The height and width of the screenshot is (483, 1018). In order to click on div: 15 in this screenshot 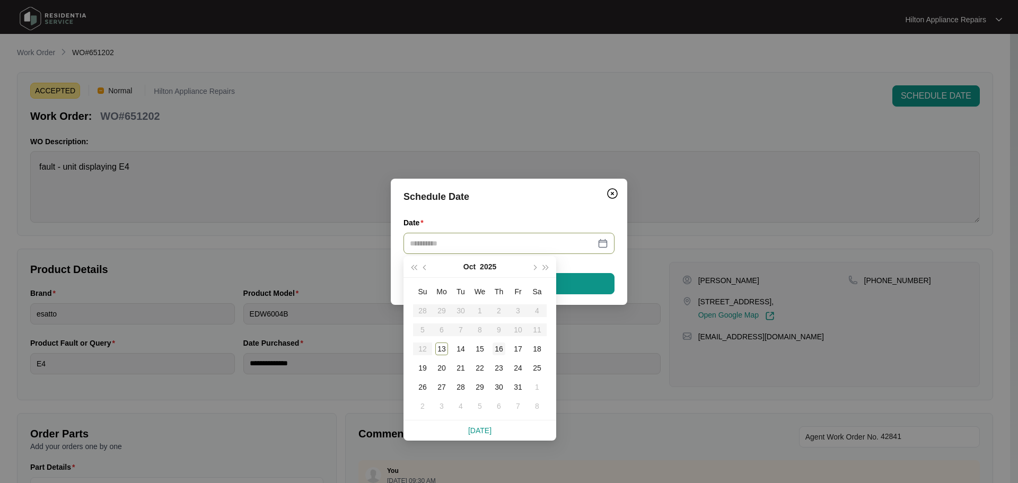, I will do `click(480, 349)`.